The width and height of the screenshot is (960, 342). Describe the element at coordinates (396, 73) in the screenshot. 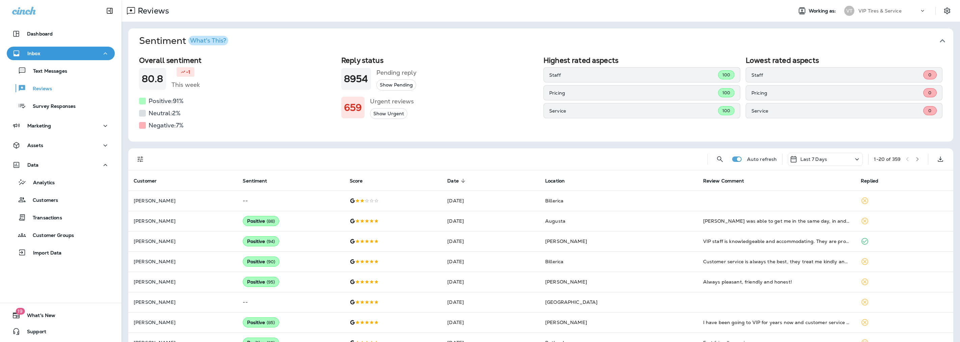

I see `h5: Pending reply` at that location.